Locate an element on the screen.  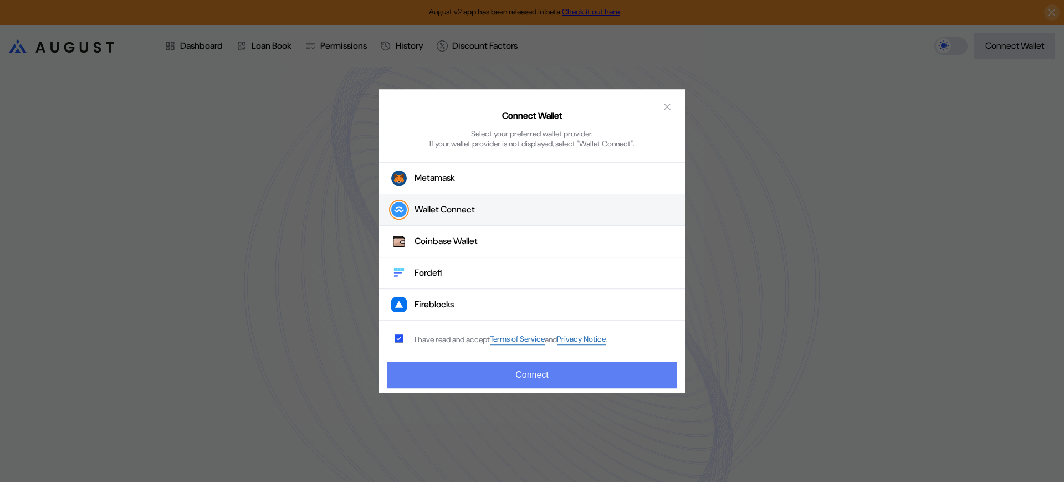
button: close modal is located at coordinates (667, 107).